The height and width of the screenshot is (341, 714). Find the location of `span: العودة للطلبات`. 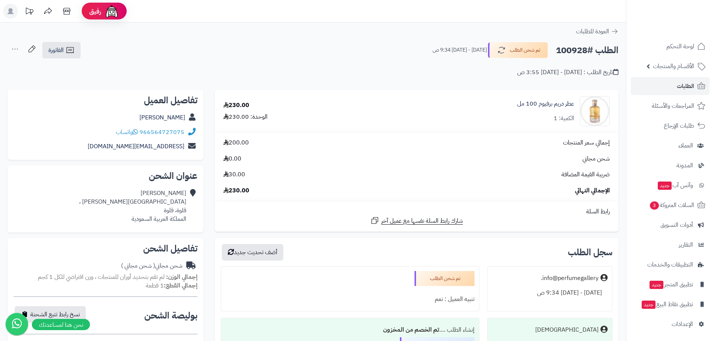

span: العودة للطلبات is located at coordinates (592, 31).